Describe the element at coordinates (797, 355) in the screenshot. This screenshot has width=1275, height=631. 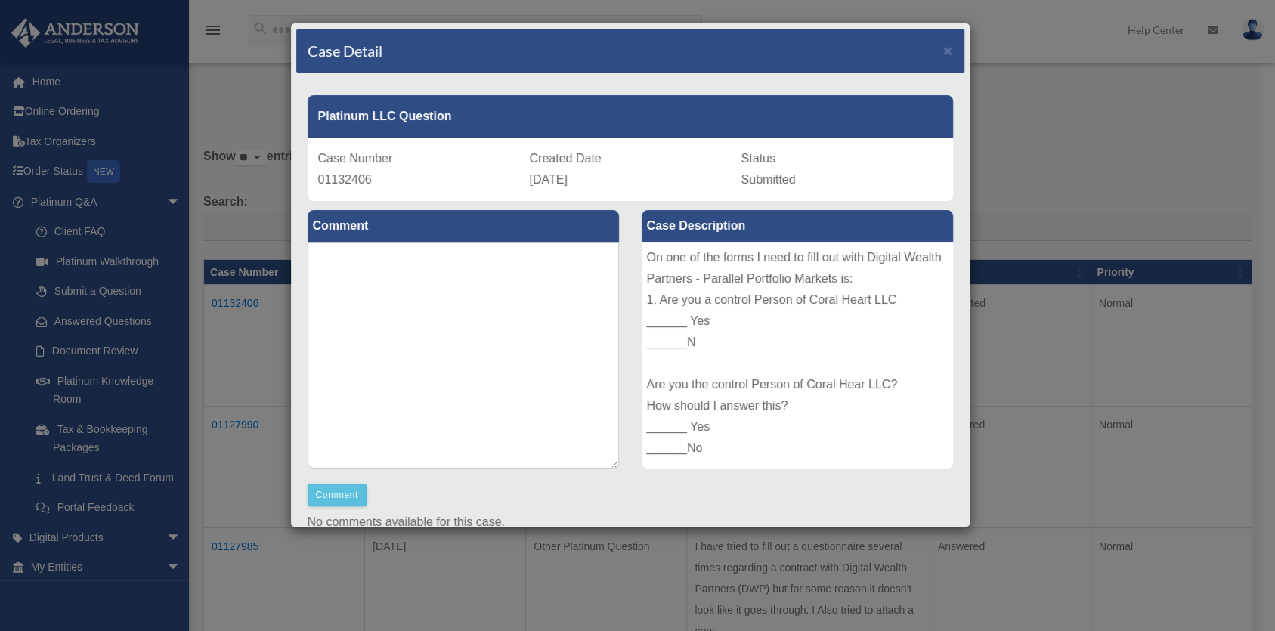
I see `div: On one of the forms I need to fill out with Digital Wealth Partners - Parallel Portfolio Markets ...` at that location.